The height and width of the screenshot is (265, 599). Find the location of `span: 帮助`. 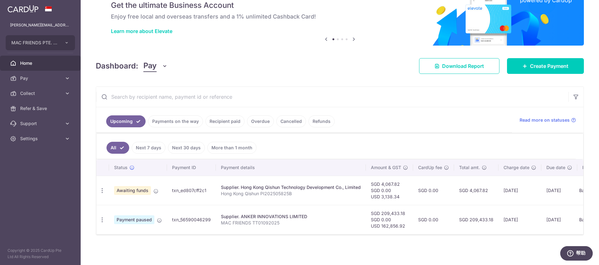

span: 帮助 is located at coordinates (21, 7).